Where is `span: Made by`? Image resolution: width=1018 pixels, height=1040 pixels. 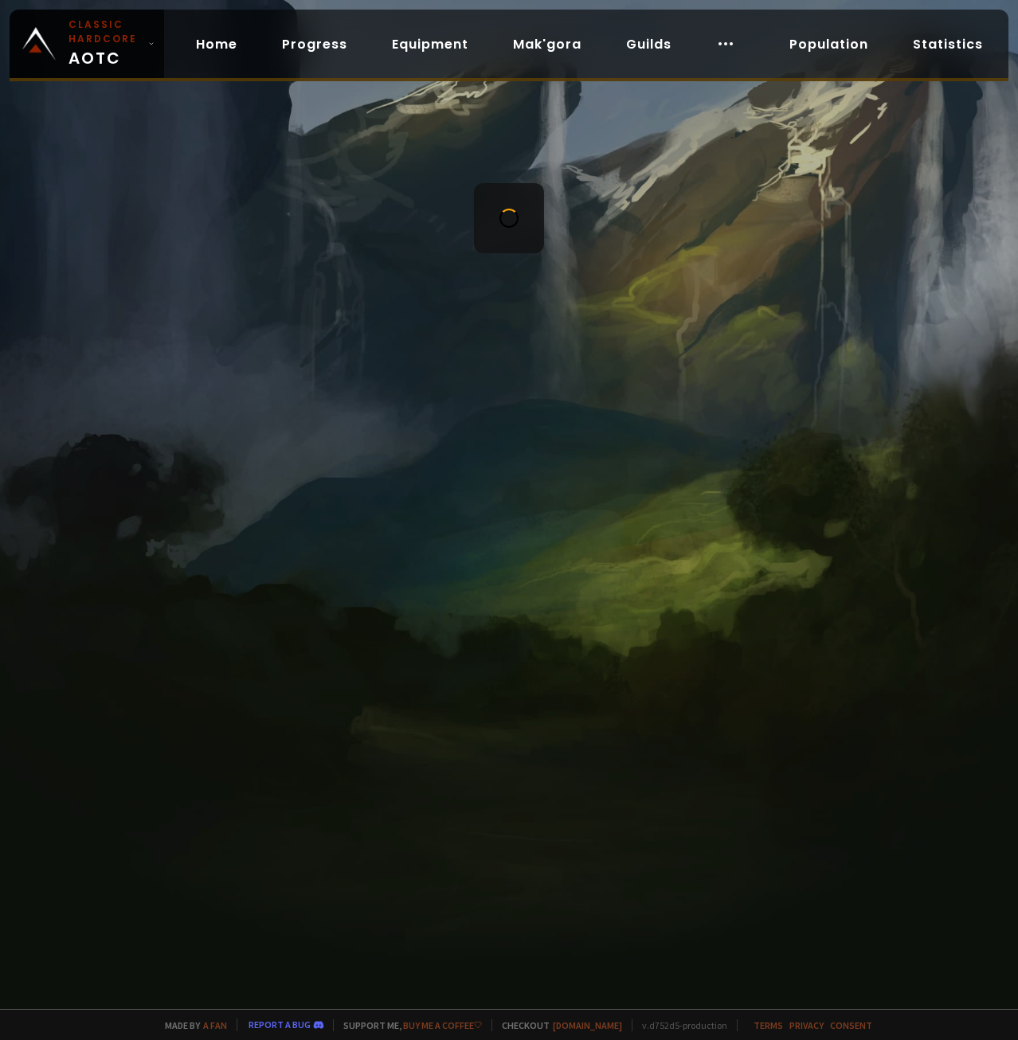 span: Made by is located at coordinates (191, 1025).